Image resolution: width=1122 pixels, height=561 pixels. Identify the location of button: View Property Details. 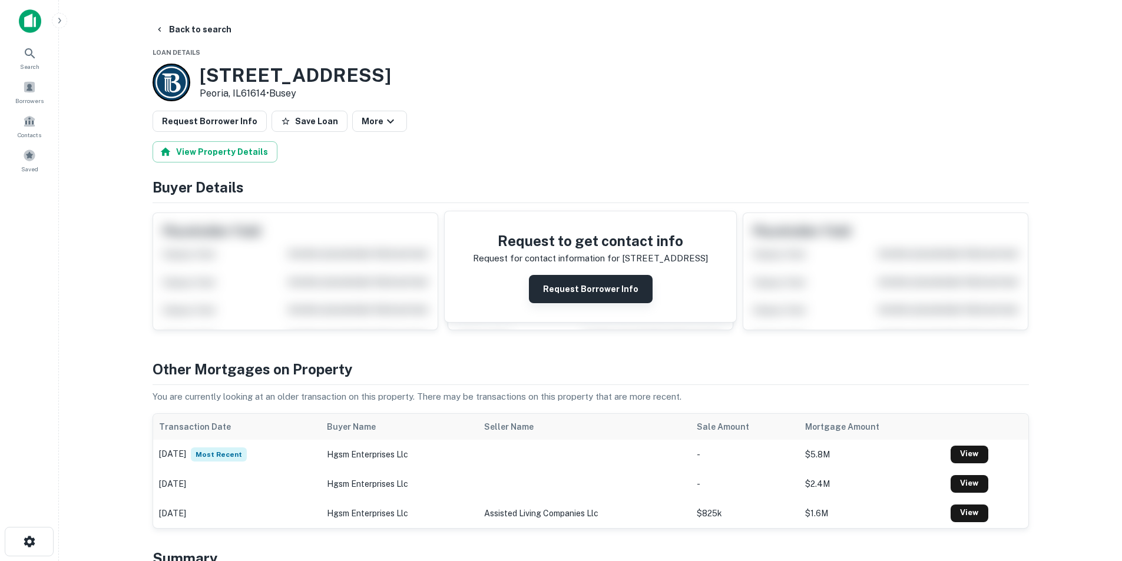
(215, 152).